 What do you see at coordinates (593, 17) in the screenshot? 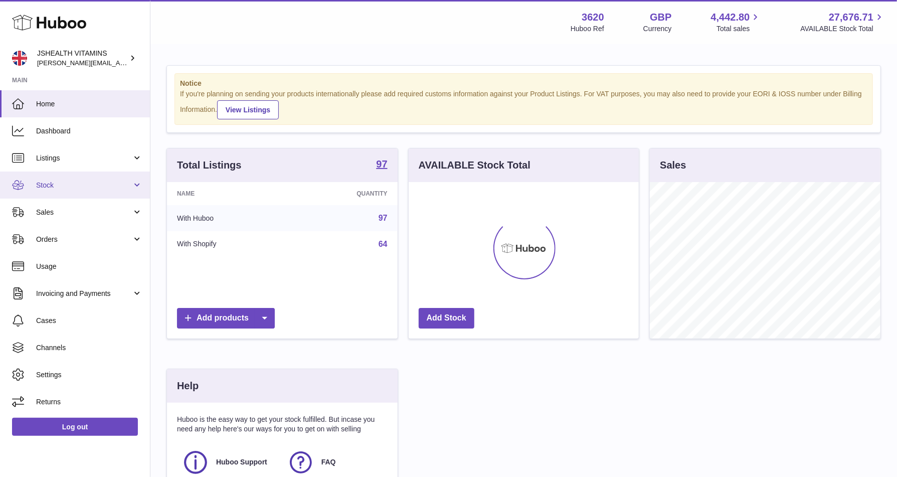
I see `strong: 3620` at bounding box center [593, 17].